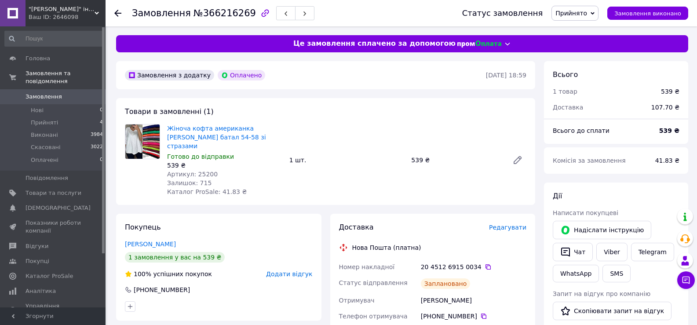  I want to click on button: Скопіювати запит на відгук, so click(612, 311).